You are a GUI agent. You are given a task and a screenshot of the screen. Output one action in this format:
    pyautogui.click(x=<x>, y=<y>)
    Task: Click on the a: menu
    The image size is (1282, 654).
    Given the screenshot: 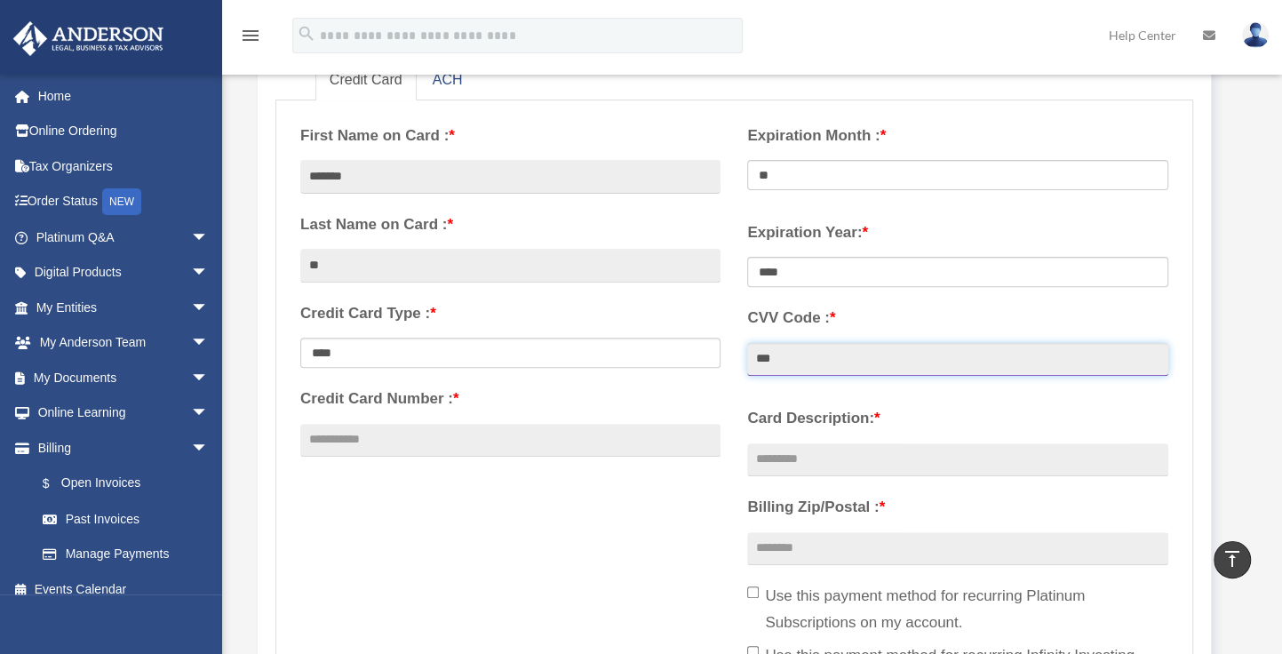 What is the action you would take?
    pyautogui.click(x=251, y=38)
    